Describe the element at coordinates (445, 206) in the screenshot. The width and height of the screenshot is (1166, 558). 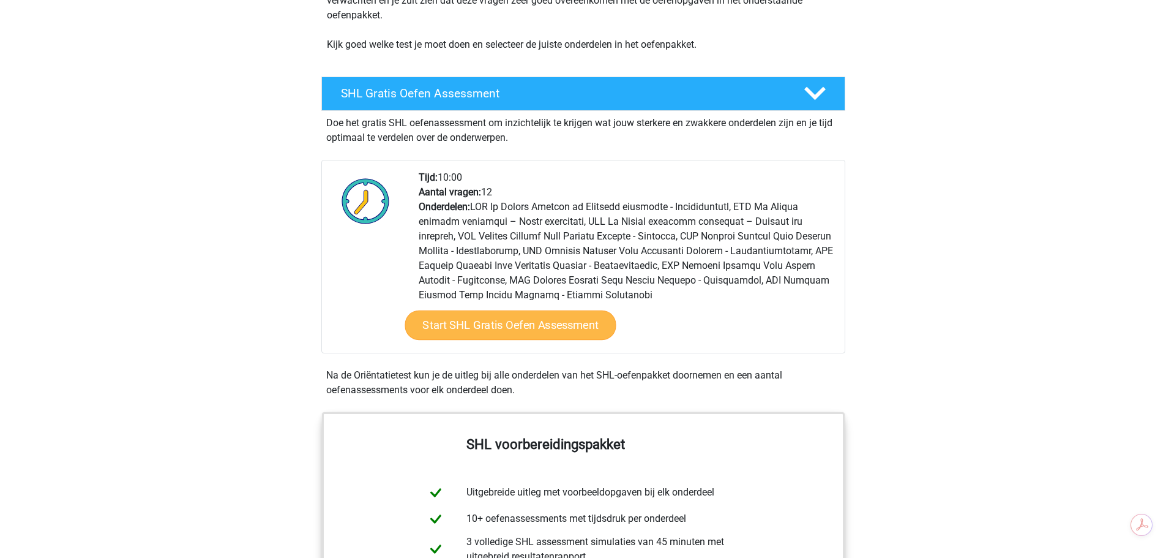
I see `b: Onderdelen:` at that location.